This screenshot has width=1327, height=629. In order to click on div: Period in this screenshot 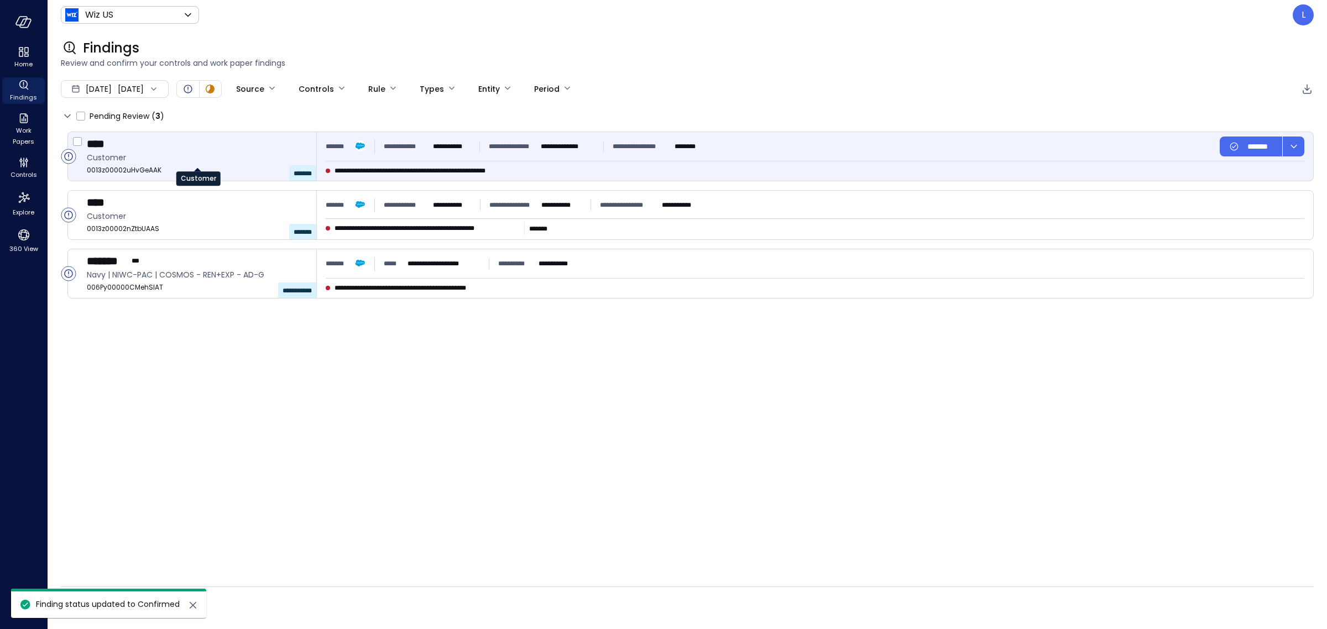, I will do `click(547, 89)`.